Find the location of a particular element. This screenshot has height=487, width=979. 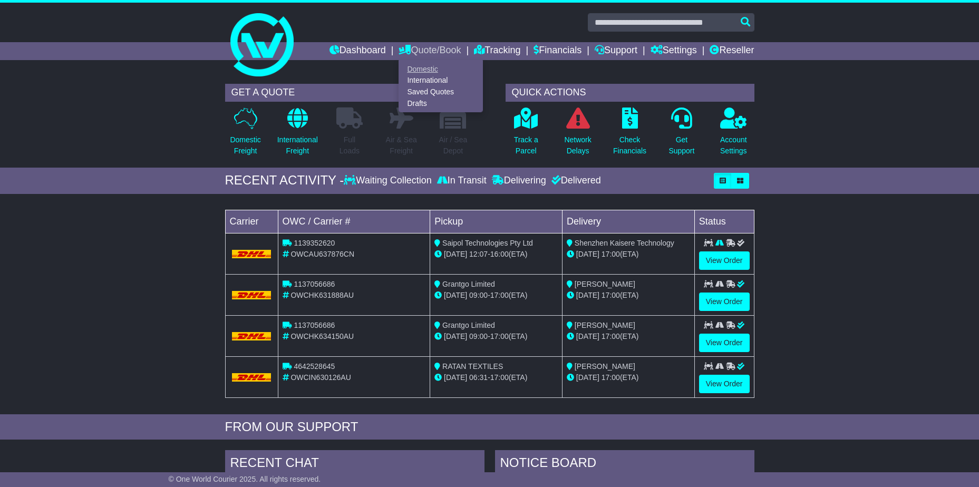

td: OWC / Carrier # is located at coordinates (354, 221).